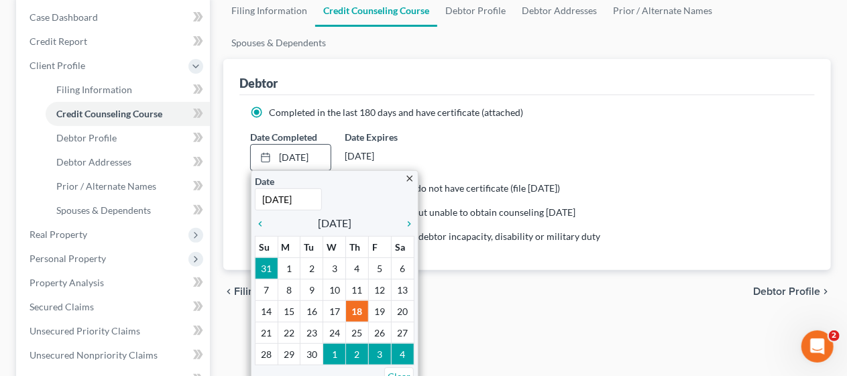 The image size is (847, 376). Describe the element at coordinates (114, 331) in the screenshot. I see `a: Unsecured Priority Claims` at that location.